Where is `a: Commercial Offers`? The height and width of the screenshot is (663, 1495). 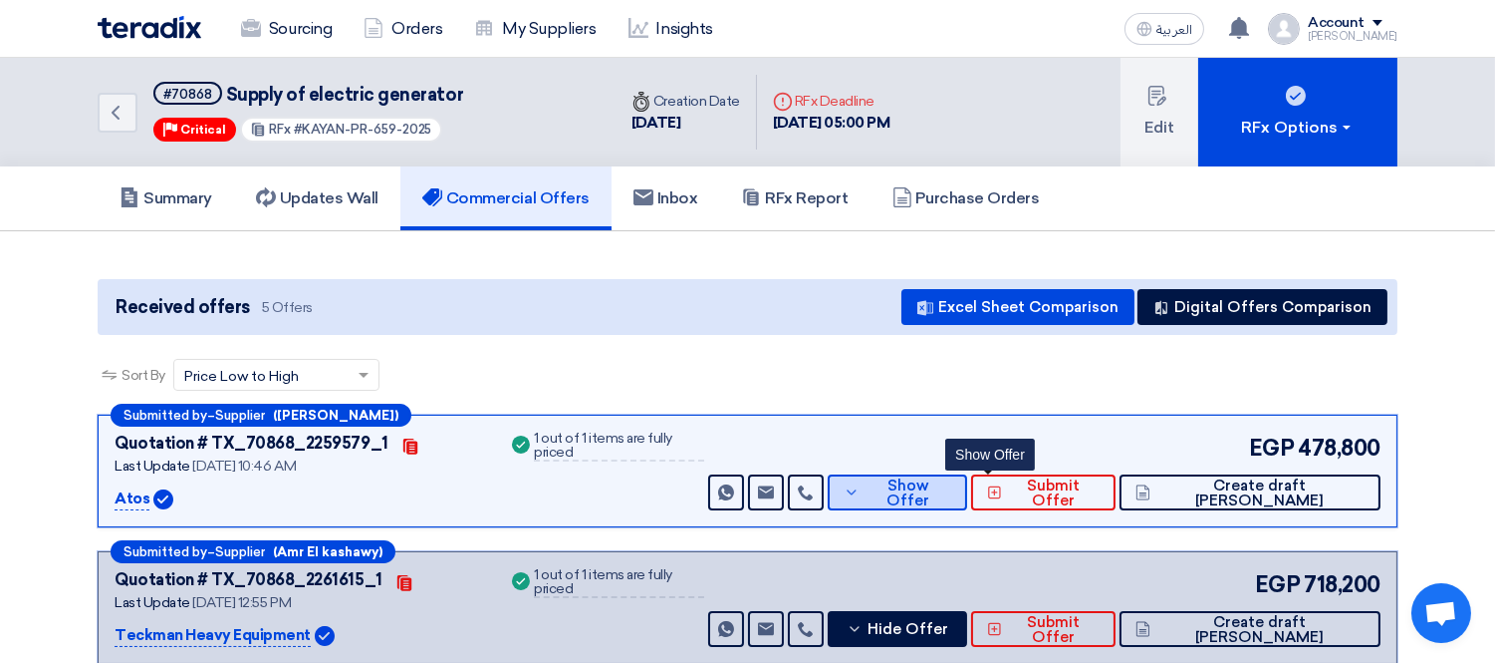 a: Commercial Offers is located at coordinates (506, 198).